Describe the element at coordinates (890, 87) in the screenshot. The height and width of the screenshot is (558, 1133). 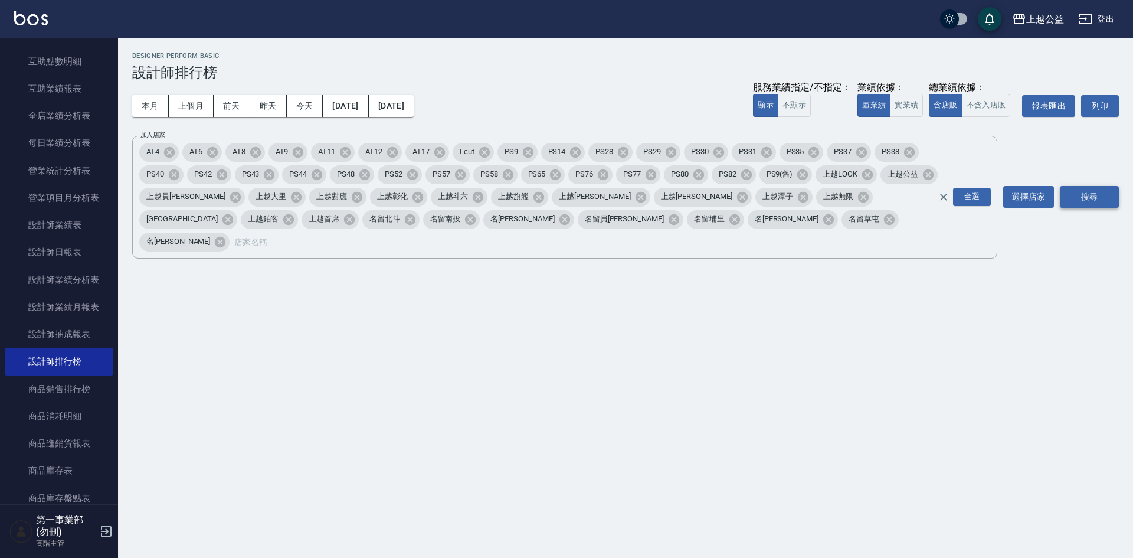
I see `div: 業績依據：` at that location.